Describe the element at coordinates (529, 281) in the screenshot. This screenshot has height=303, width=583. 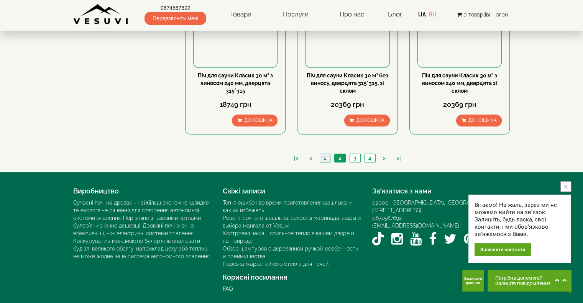
I see `button: Chat button` at that location.